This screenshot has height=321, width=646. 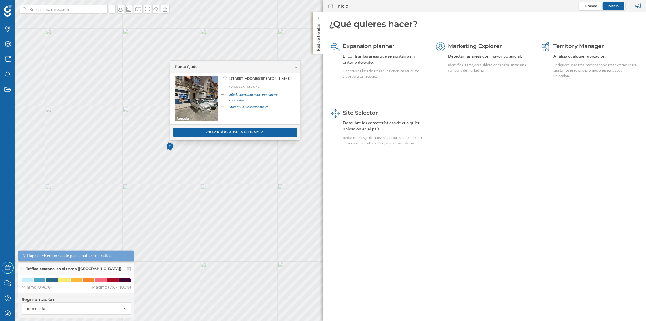 I want to click on img: explorer.svg, so click(x=441, y=47).